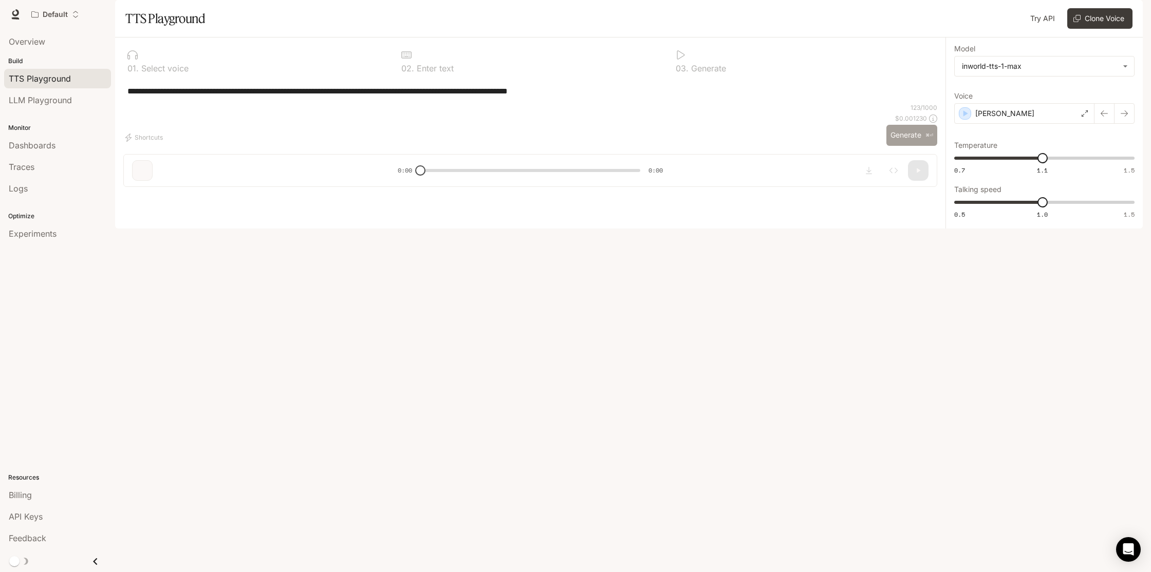 This screenshot has height=572, width=1151. Describe the element at coordinates (978, 190) in the screenshot. I see `p: Talking speed` at that location.